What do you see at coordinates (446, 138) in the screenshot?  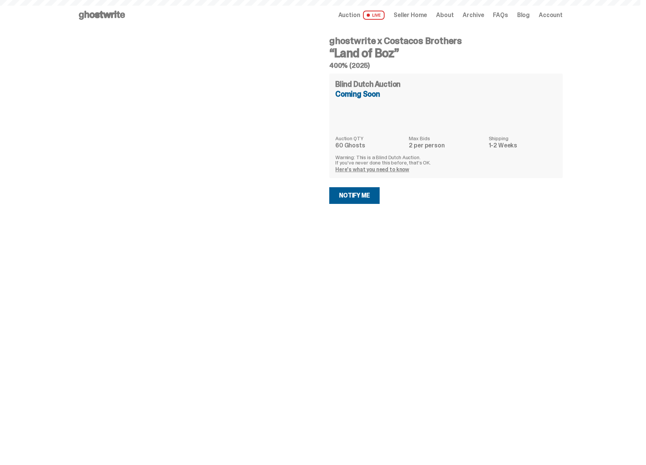 I see `dt: Max Bids` at bounding box center [446, 138].